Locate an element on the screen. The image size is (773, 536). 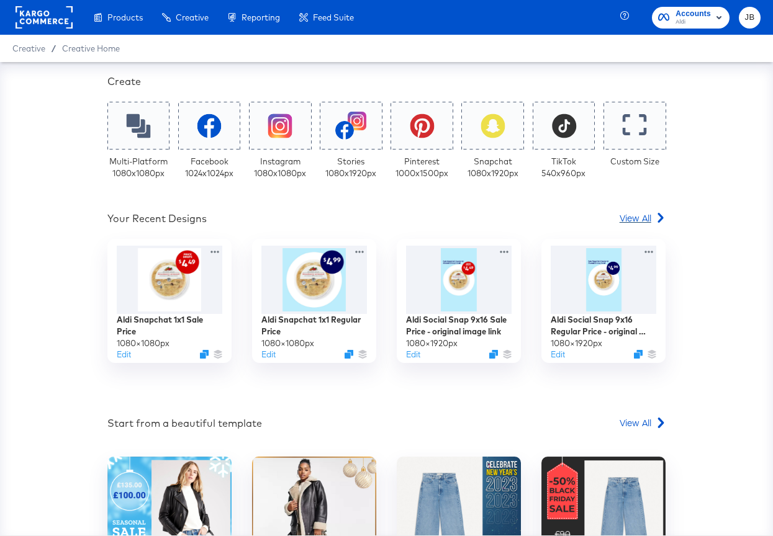
span: JB is located at coordinates (749, 17).